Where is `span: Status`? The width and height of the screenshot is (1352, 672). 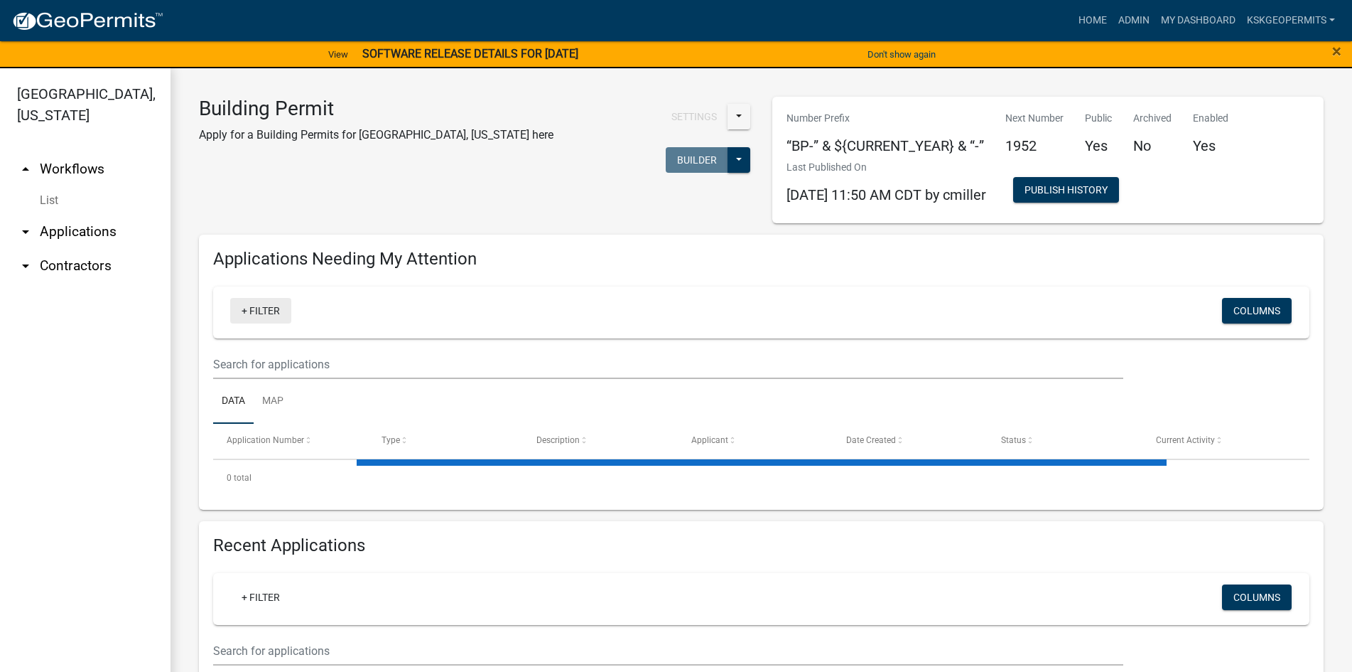
span: Status is located at coordinates (1013, 440).